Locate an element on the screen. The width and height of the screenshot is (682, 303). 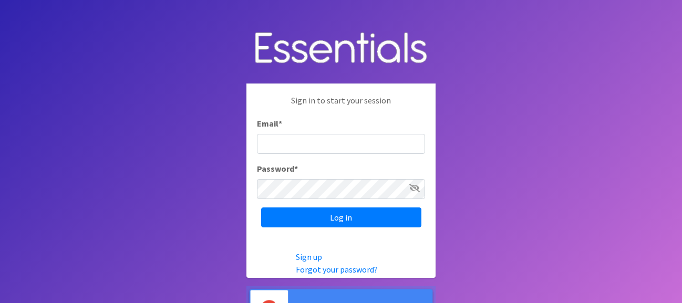
a: Sign up is located at coordinates (309, 257).